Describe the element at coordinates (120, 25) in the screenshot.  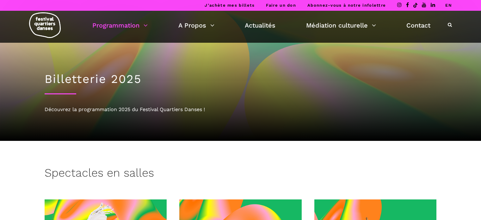
I see `a: Programmation` at that location.